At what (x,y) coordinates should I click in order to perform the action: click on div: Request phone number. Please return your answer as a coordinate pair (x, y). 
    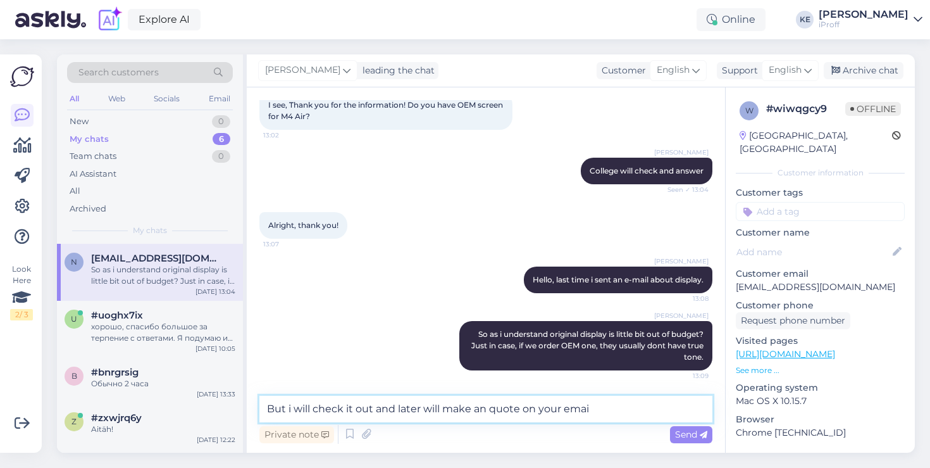
    Looking at the image, I should click on (793, 320).